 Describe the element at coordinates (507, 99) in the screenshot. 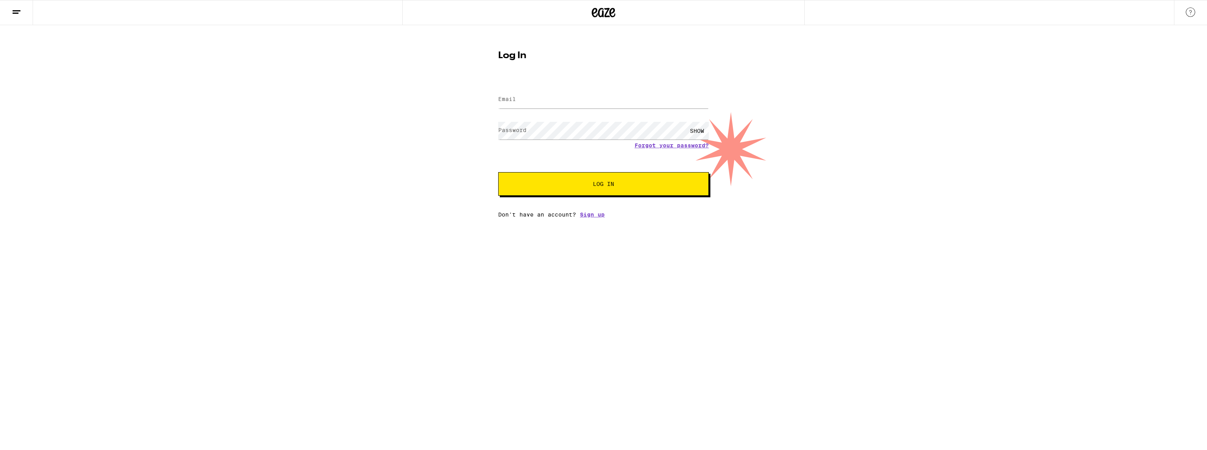

I see `label: Email` at that location.